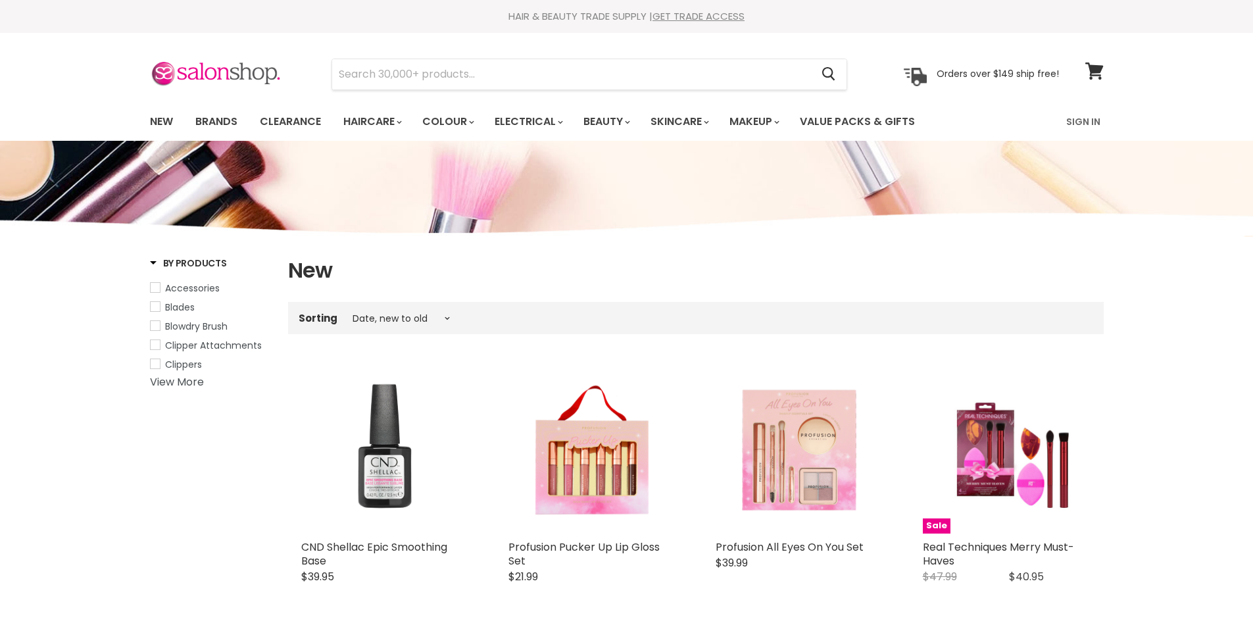  Describe the element at coordinates (210, 288) in the screenshot. I see `a: Accessories` at that location.